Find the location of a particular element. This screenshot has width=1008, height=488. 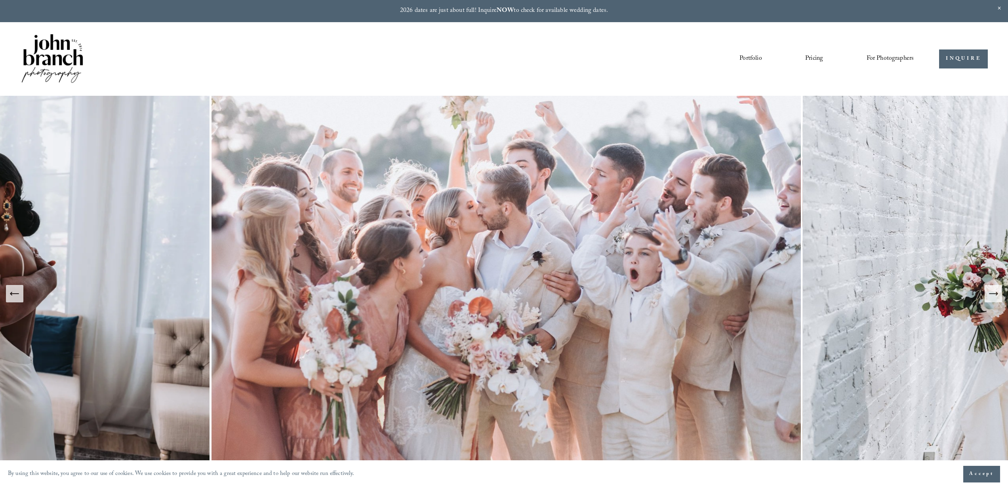

span: For Photographers is located at coordinates (890, 59).